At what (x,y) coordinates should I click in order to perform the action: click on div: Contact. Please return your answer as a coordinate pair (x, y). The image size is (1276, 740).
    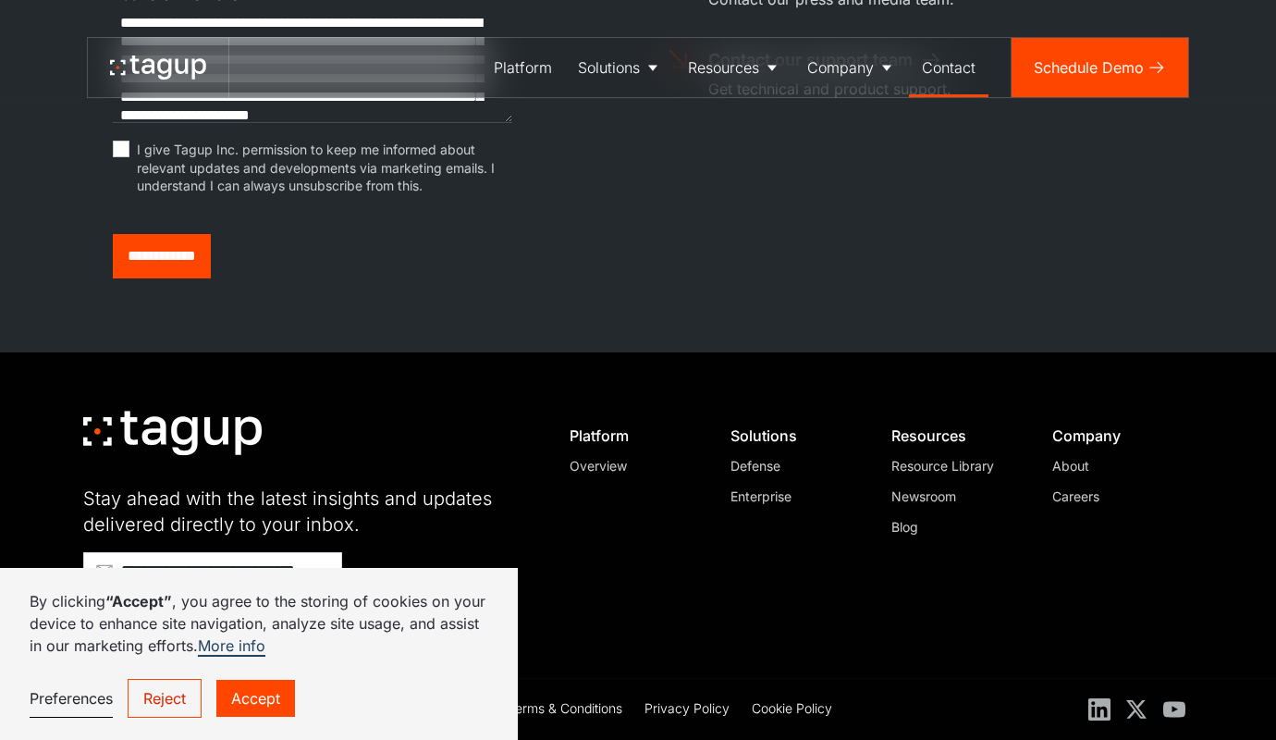
    Looking at the image, I should click on (949, 68).